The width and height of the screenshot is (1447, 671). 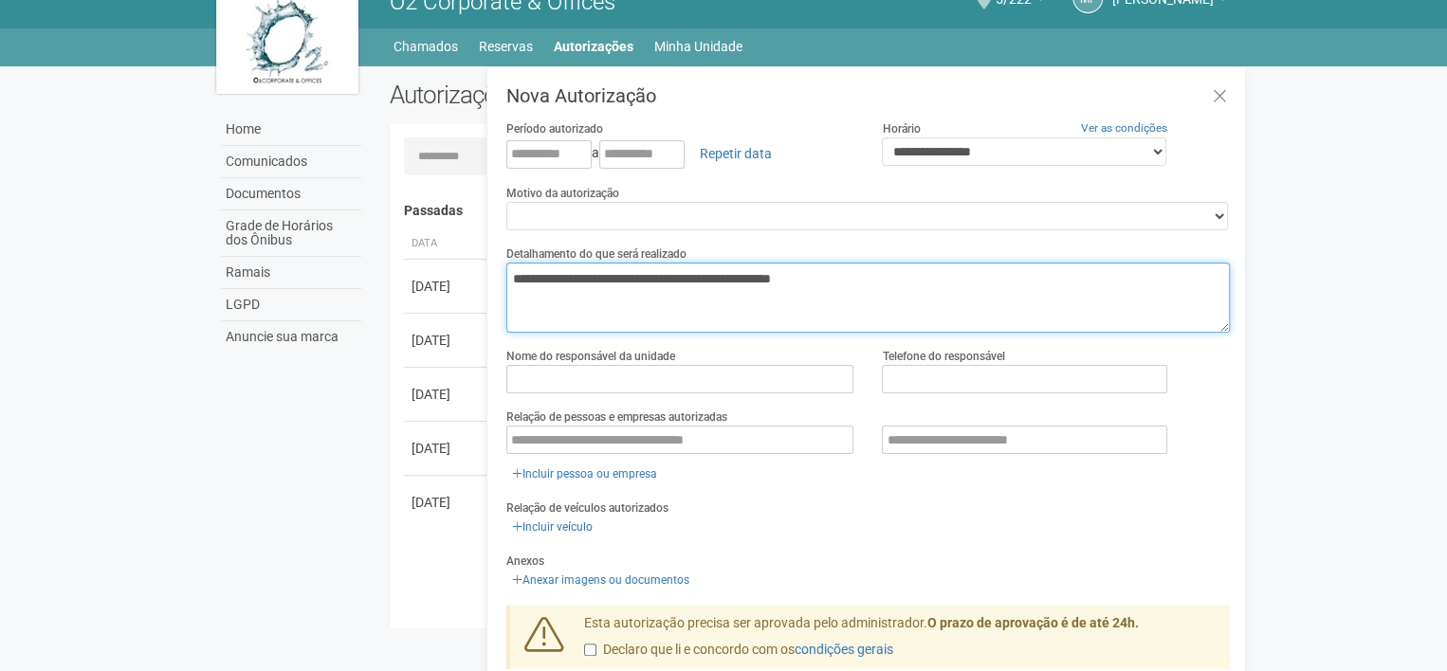 What do you see at coordinates (942, 356) in the screenshot?
I see `label: Telefone do responsável` at bounding box center [942, 356].